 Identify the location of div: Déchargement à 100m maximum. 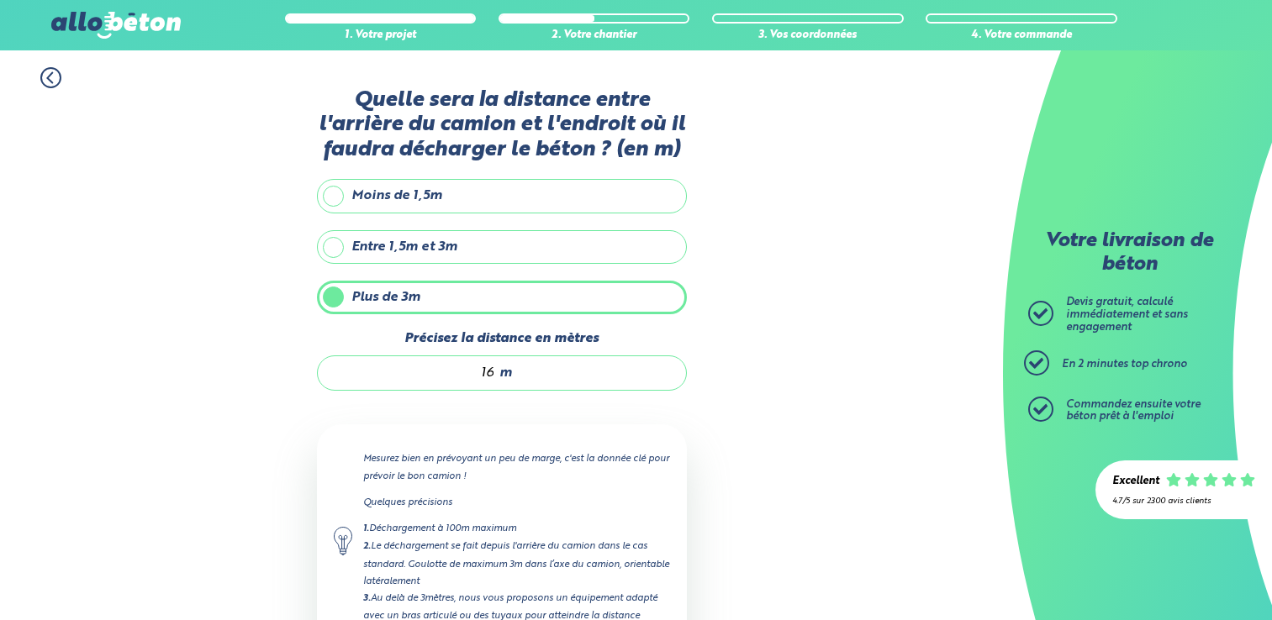
(516, 529).